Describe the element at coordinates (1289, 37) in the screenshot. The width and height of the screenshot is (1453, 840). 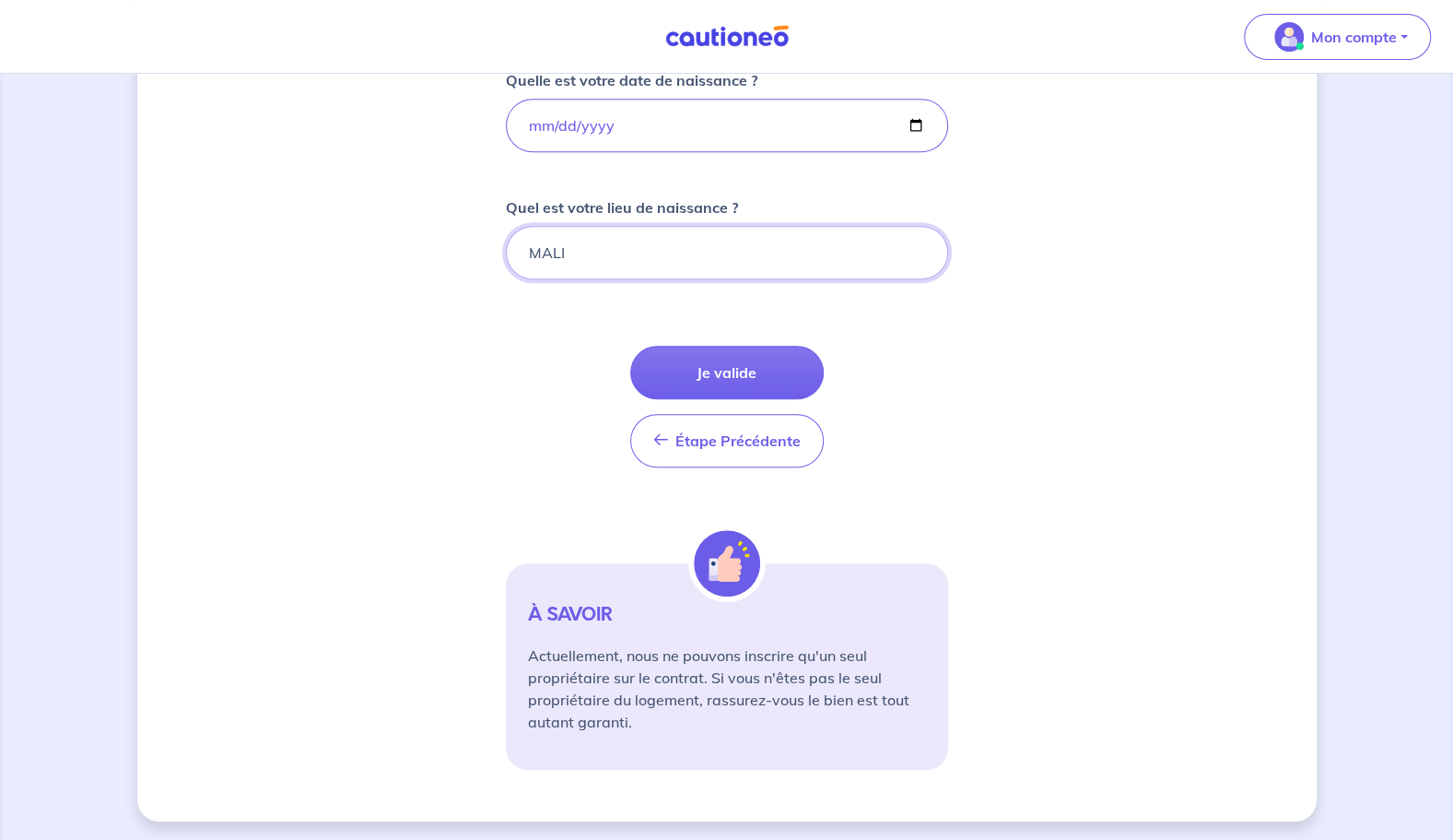
I see `img: illu_account_valid_menu.svg` at that location.